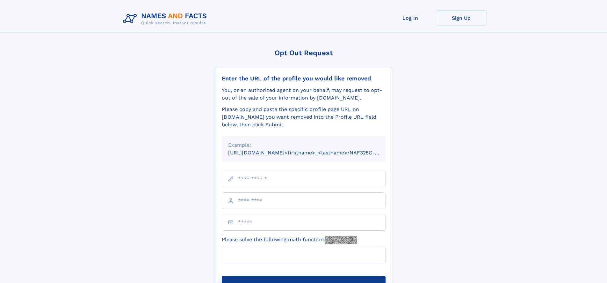  Describe the element at coordinates (289, 240) in the screenshot. I see `label: Please solve the following math function:` at that location.